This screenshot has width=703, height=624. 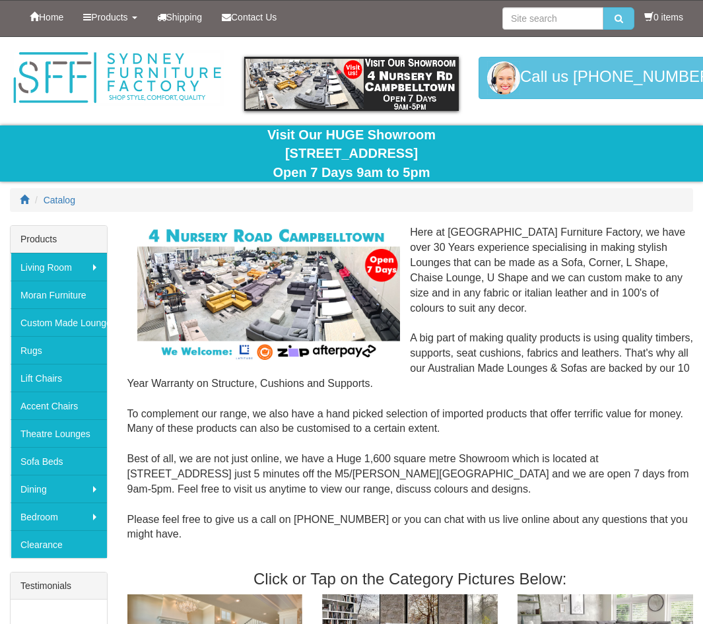 What do you see at coordinates (59, 239) in the screenshot?
I see `div: Products` at bounding box center [59, 239].